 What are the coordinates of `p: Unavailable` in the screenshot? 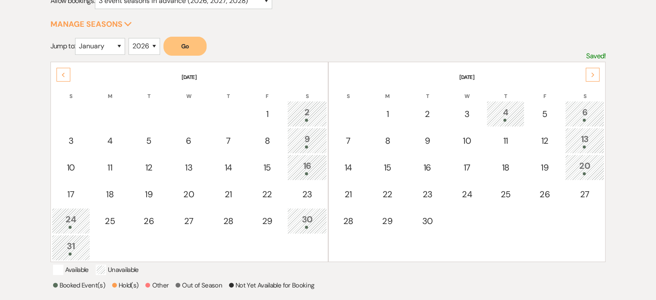 It's located at (117, 270).